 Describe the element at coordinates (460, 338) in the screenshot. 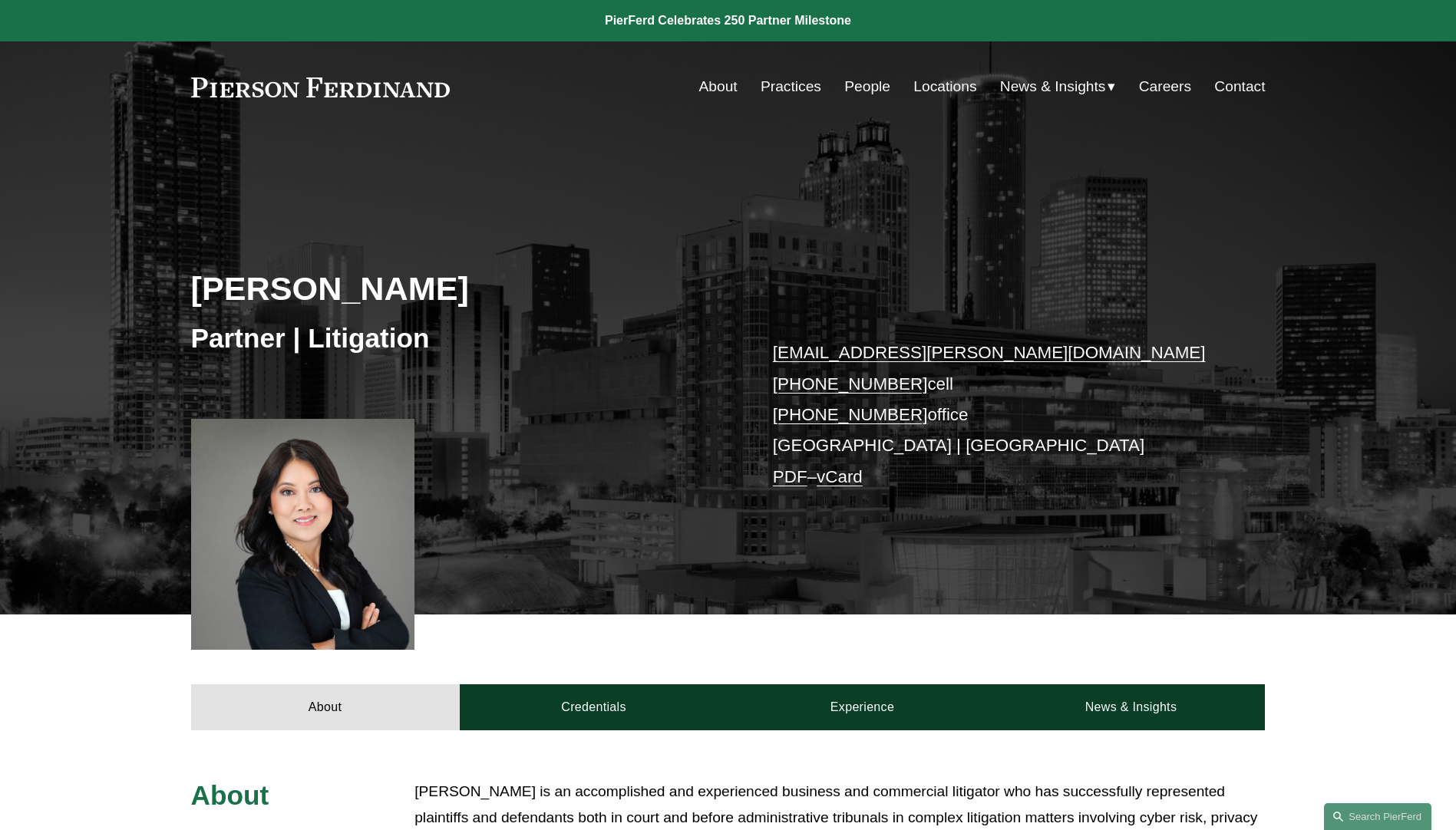

I see `h3: Partner | Litigation` at that location.